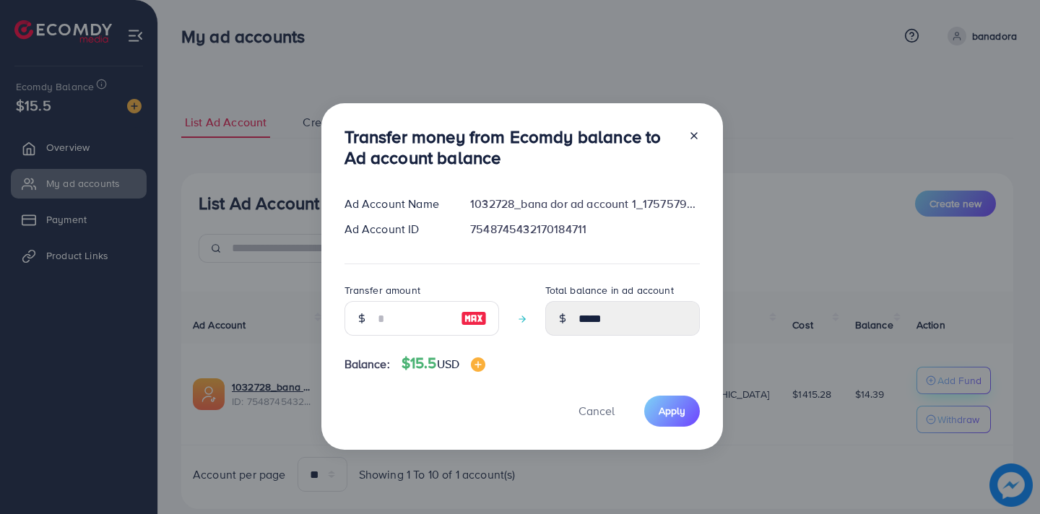 This screenshot has width=1040, height=514. What do you see at coordinates (596, 411) in the screenshot?
I see `button: Cancel` at bounding box center [596, 411].